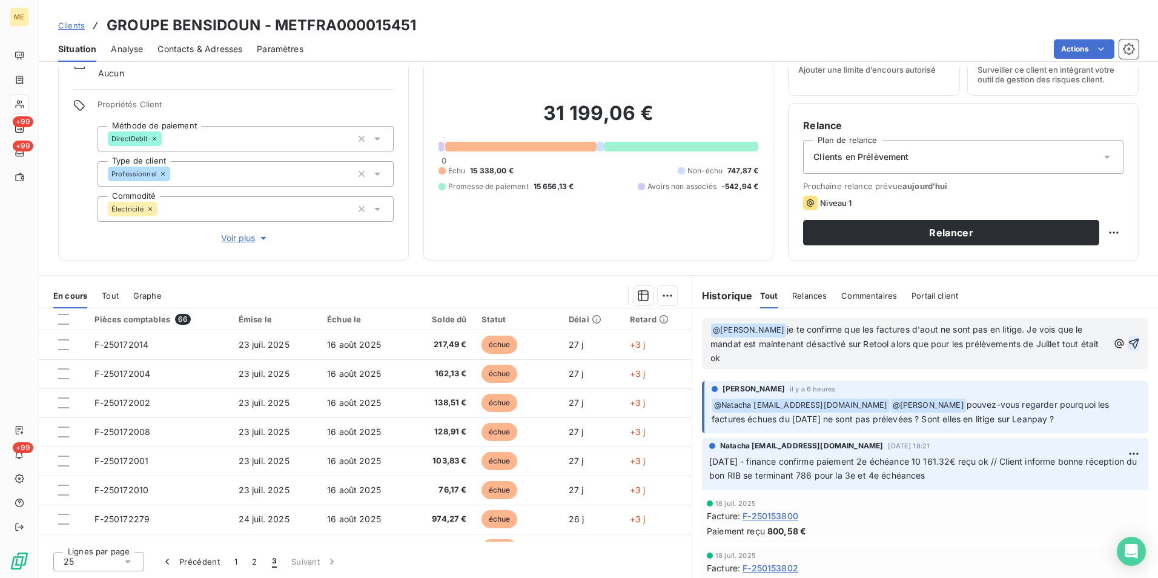  What do you see at coordinates (122, 518) in the screenshot?
I see `span: F-250172279` at bounding box center [122, 518].